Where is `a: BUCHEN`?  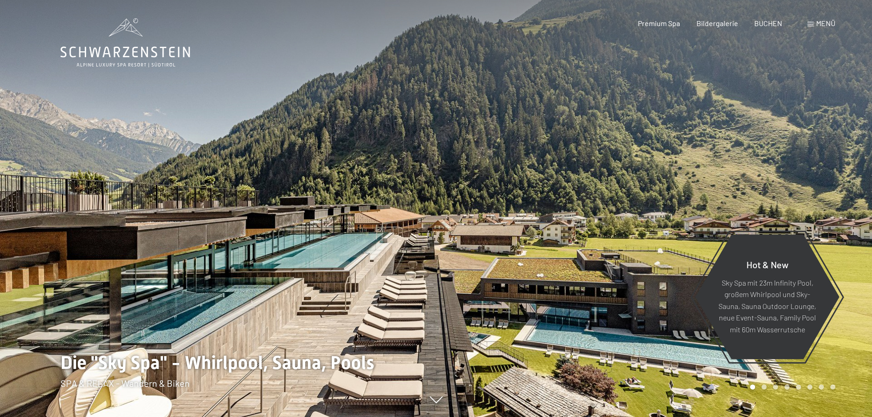 a: BUCHEN is located at coordinates (768, 23).